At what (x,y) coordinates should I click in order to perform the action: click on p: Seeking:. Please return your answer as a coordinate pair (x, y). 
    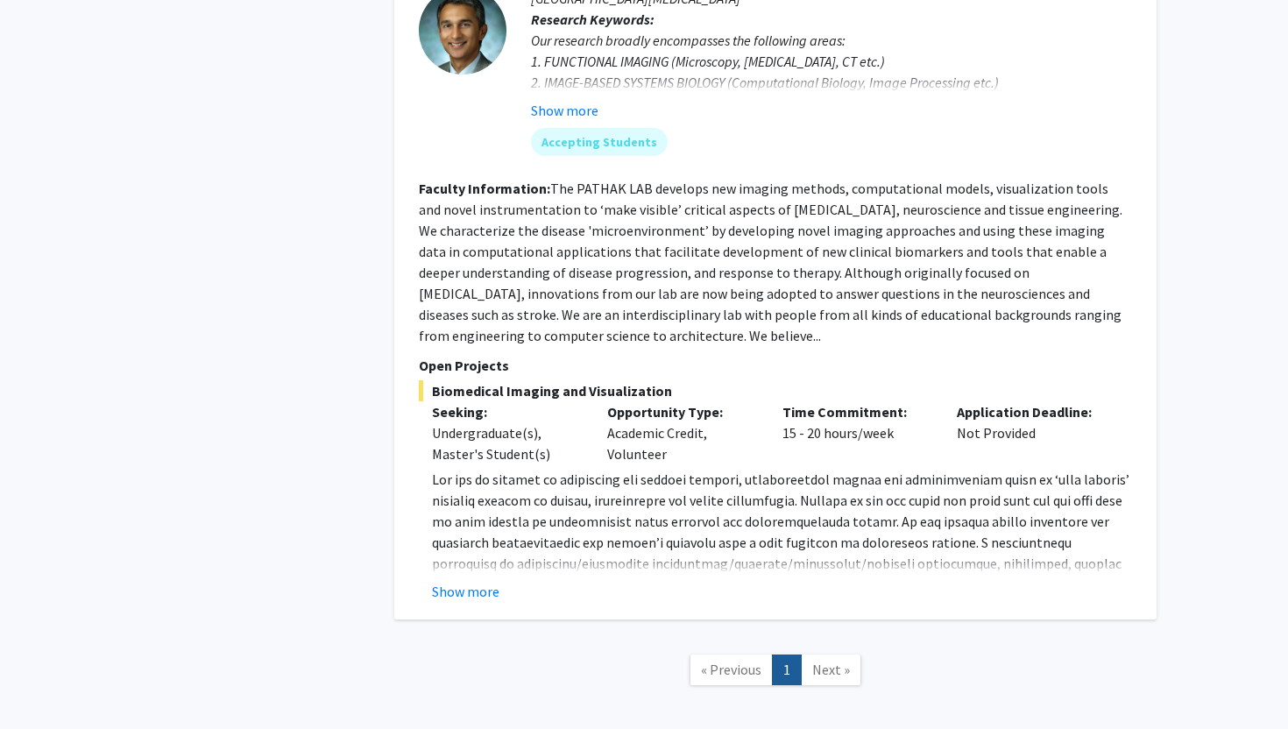
    Looking at the image, I should click on (507, 412).